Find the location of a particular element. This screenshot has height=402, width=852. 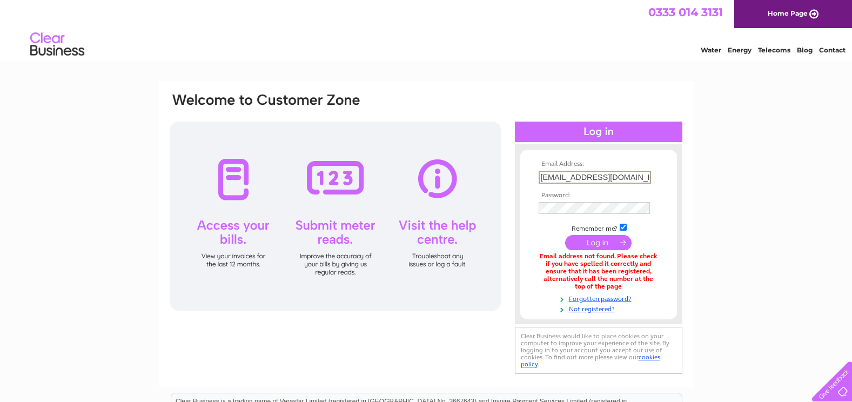

div: Email address not found. Please check if you have spelled it correctly and ensure that it has bee... is located at coordinates (599, 271).